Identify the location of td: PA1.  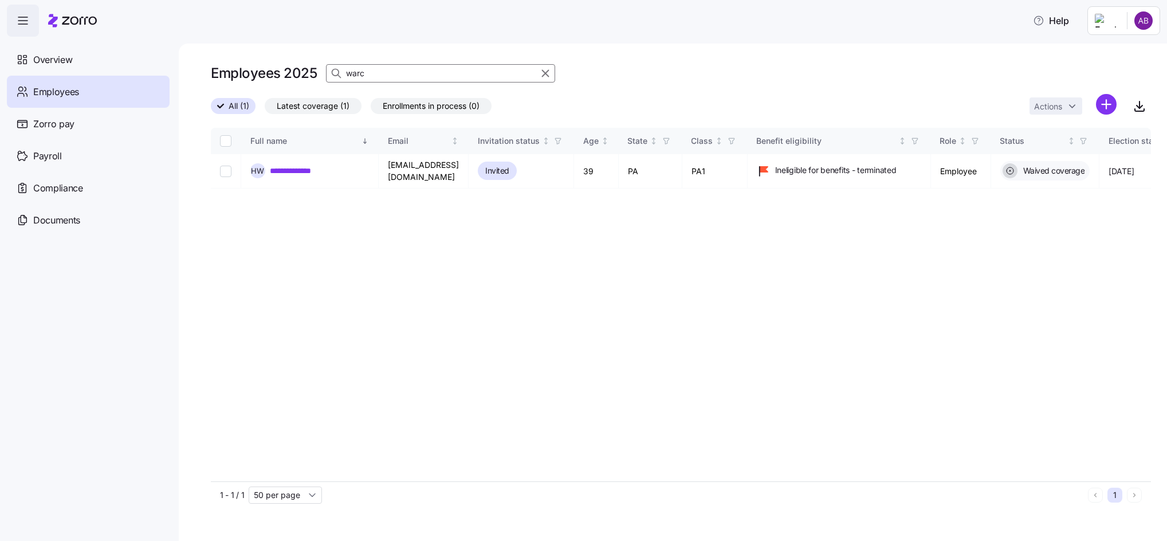
(715, 171).